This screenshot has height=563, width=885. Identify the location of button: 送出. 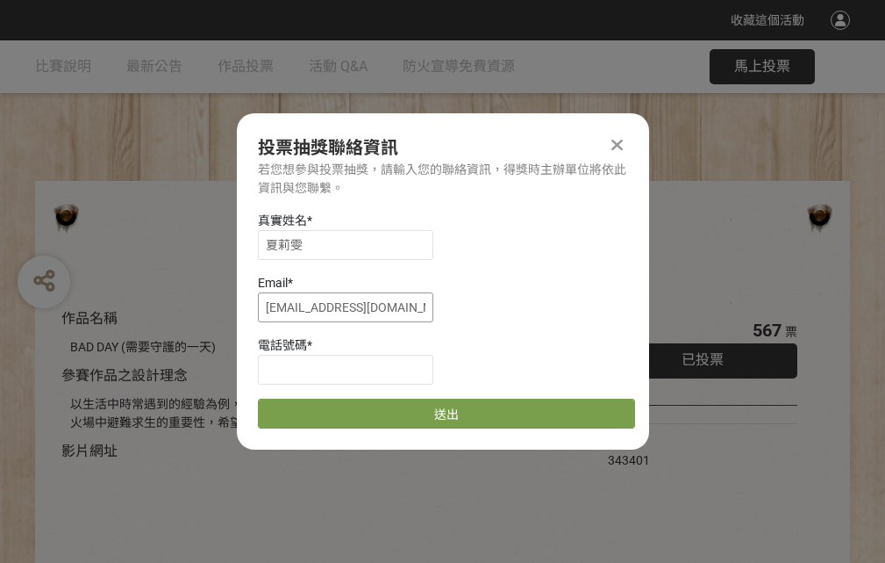
(447, 413).